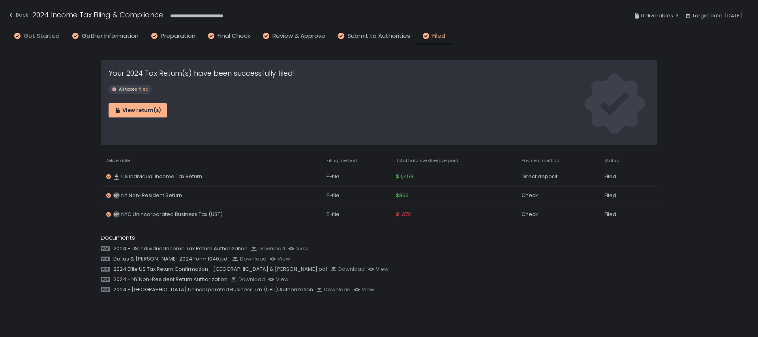 This screenshot has width=758, height=337. Describe the element at coordinates (299, 36) in the screenshot. I see `span: Review & Approve` at that location.